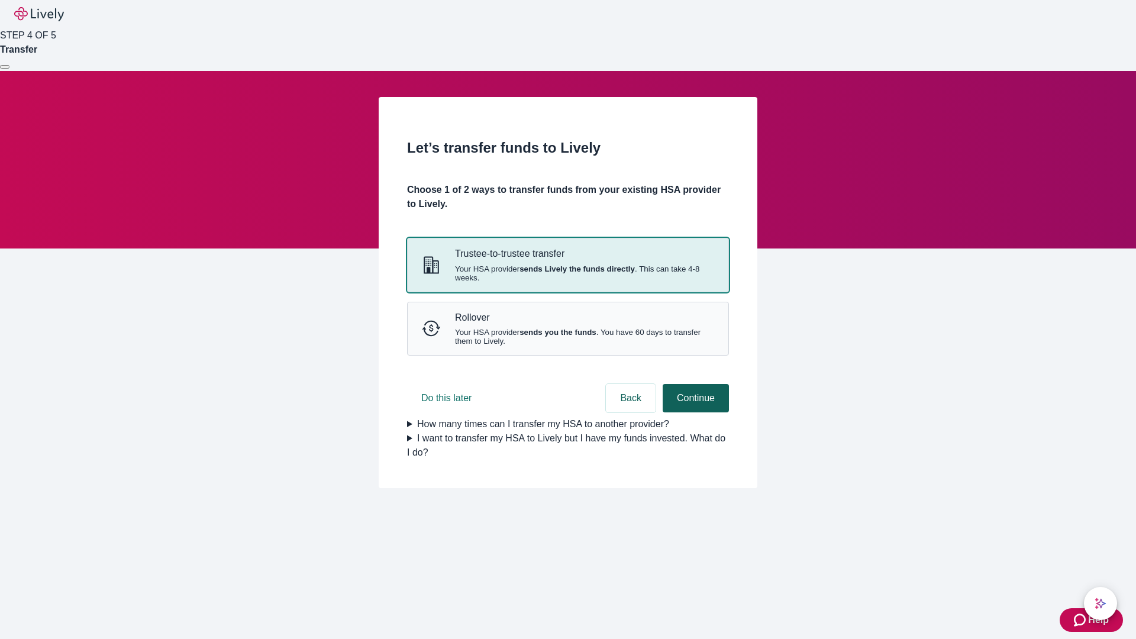 This screenshot has height=639, width=1136. Describe the element at coordinates (577, 269) in the screenshot. I see `strong: sends Lively the funds directly` at that location.